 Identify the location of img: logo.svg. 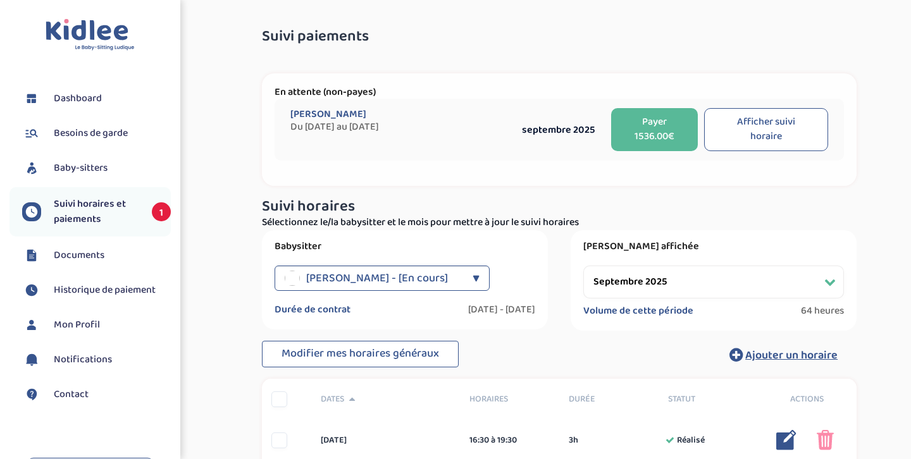
(90, 35).